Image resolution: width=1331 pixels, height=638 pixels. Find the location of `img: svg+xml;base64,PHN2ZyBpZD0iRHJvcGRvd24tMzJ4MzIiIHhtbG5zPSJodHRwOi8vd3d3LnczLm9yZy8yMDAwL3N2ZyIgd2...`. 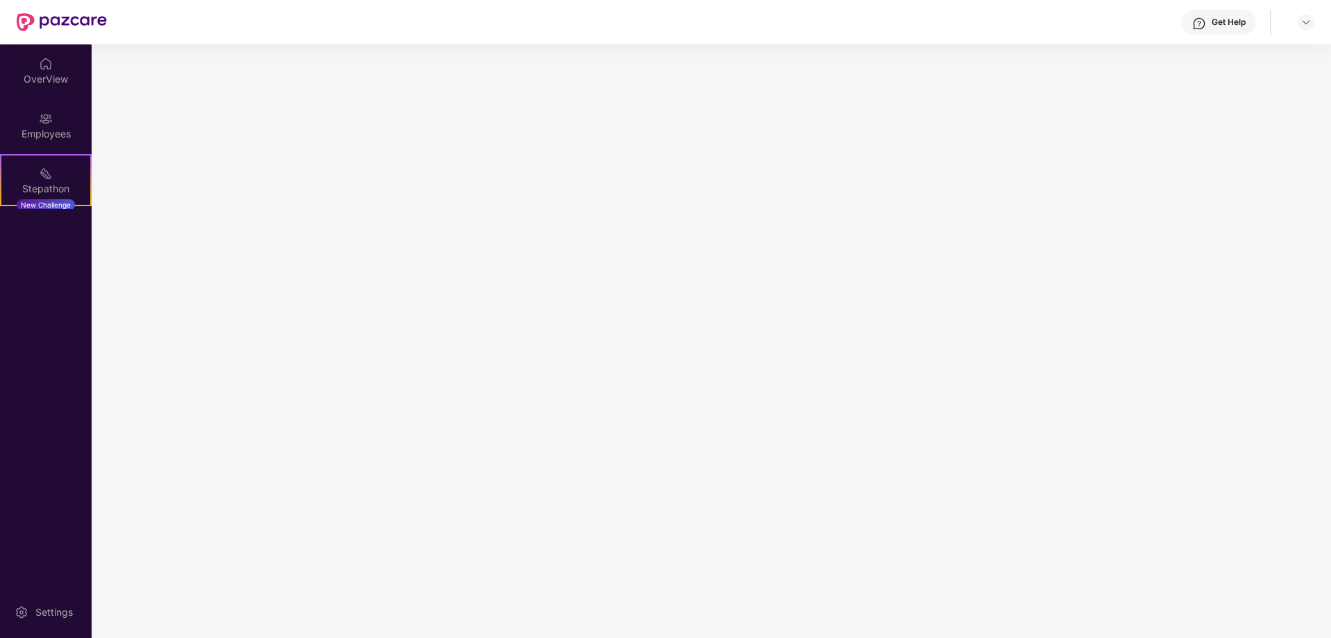

img: svg+xml;base64,PHN2ZyBpZD0iRHJvcGRvd24tMzJ4MzIiIHhtbG5zPSJodHRwOi8vd3d3LnczLm9yZy8yMDAwL3N2ZyIgd2... is located at coordinates (1306, 22).